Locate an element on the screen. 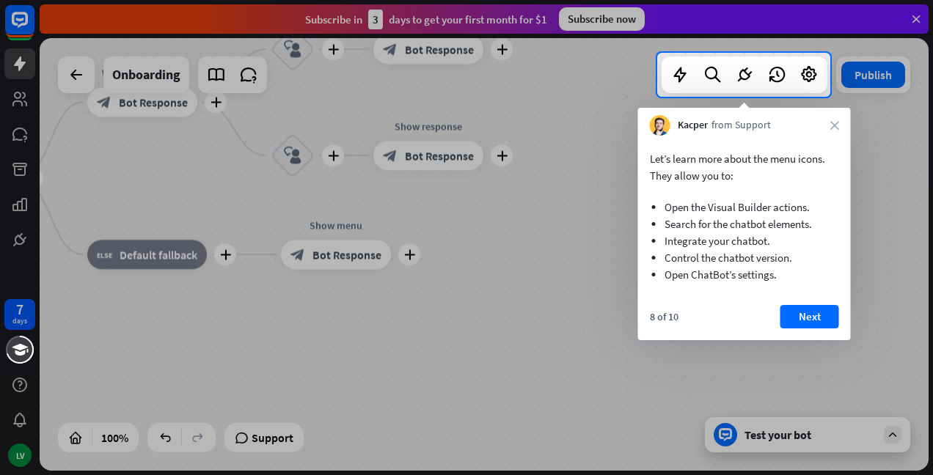  button: Open LiveChat chat widget is located at coordinates (34, 28).